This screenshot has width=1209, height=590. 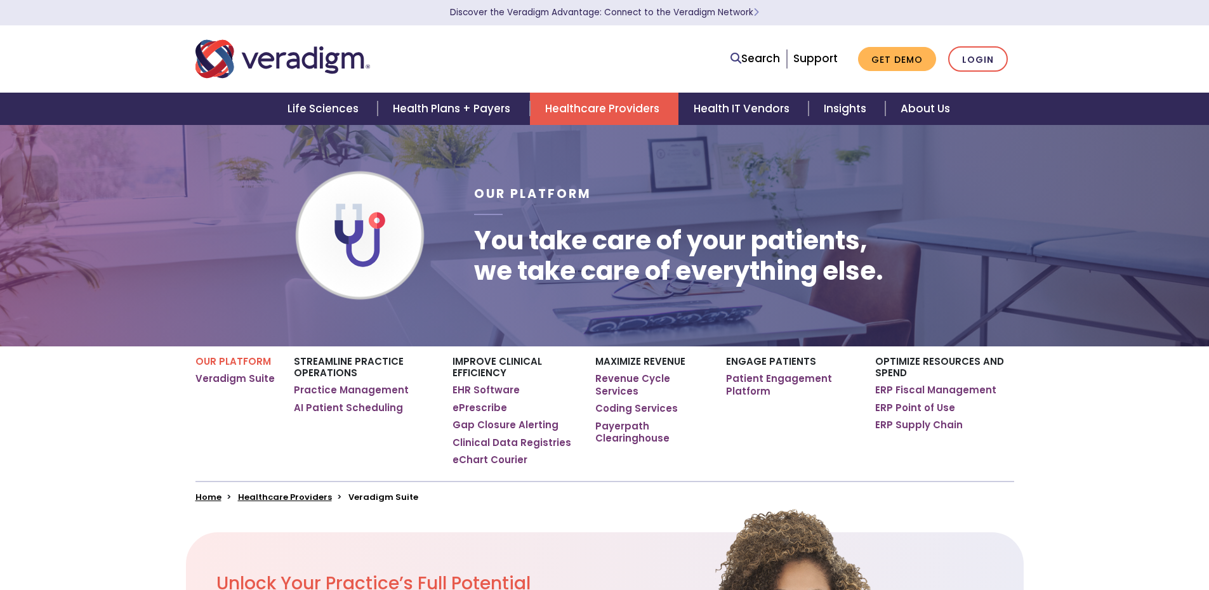 What do you see at coordinates (651, 432) in the screenshot?
I see `a: Payerpath Clearinghouse` at bounding box center [651, 432].